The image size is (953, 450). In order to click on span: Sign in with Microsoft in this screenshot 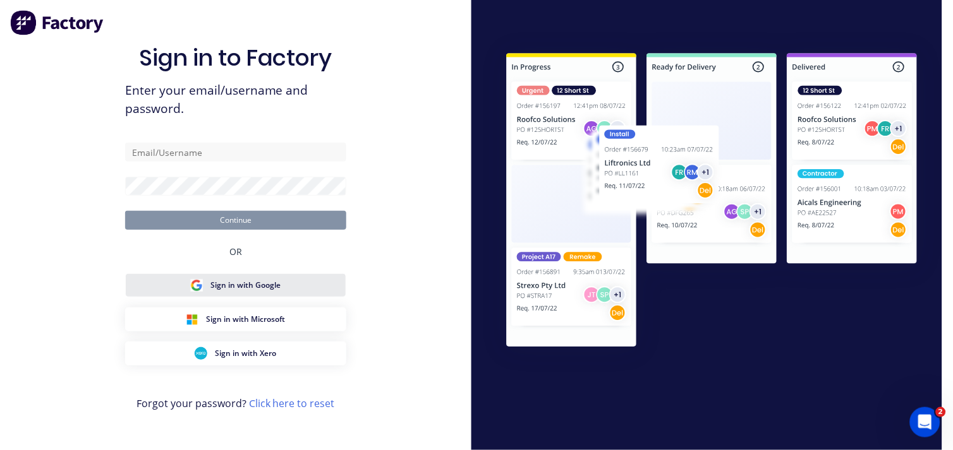, I will do `click(245, 320)`.